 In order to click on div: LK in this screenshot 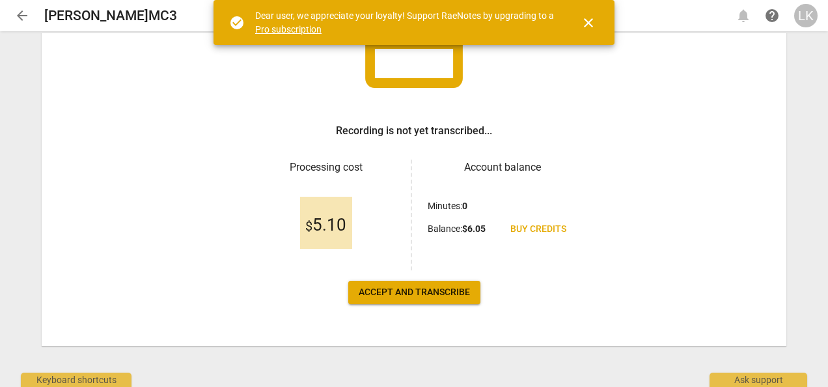, I will do `click(806, 16)`.